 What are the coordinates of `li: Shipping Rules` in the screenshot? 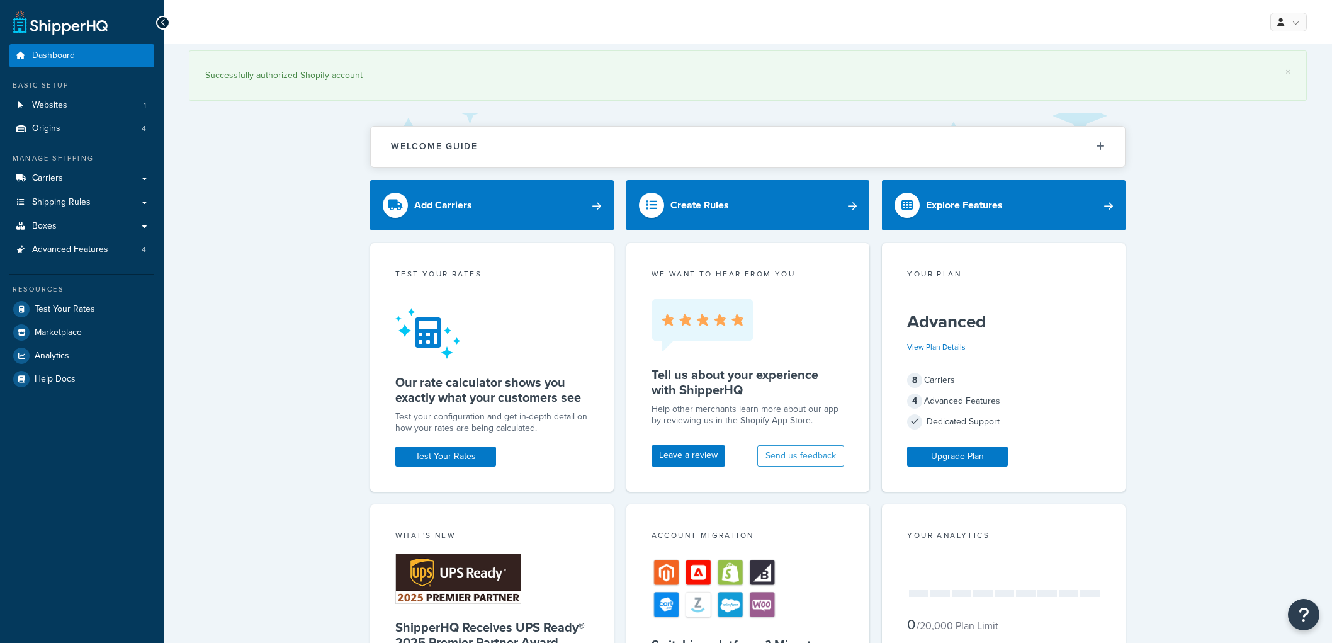 It's located at (82, 202).